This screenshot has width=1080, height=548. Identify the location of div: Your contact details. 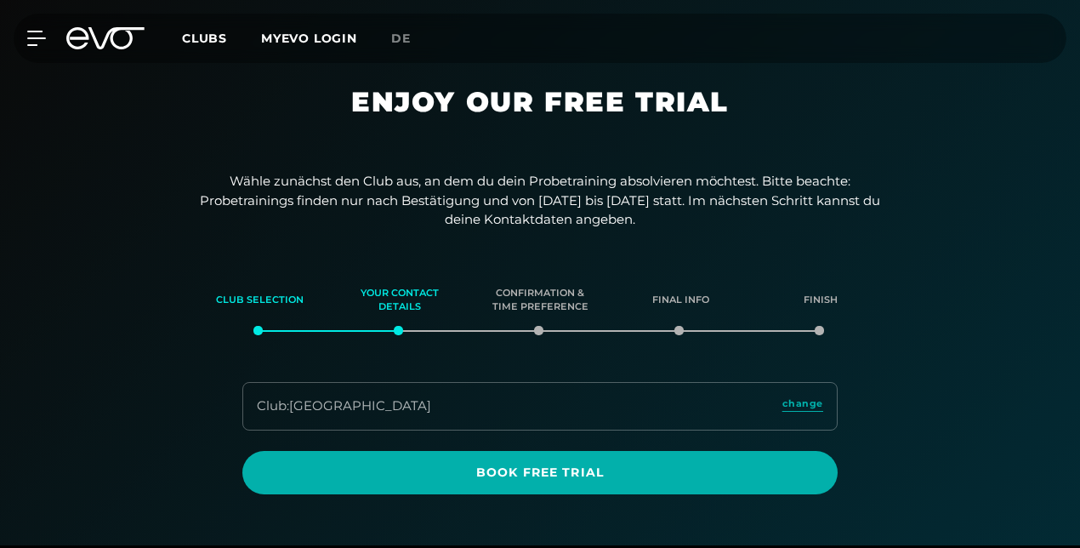
(400, 300).